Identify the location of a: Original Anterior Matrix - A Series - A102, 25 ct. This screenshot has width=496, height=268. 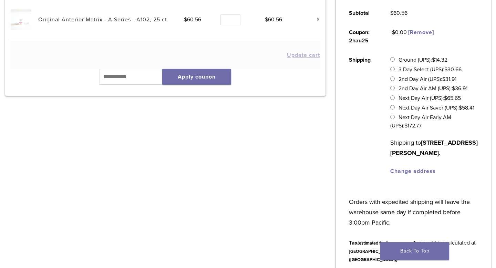
(103, 20).